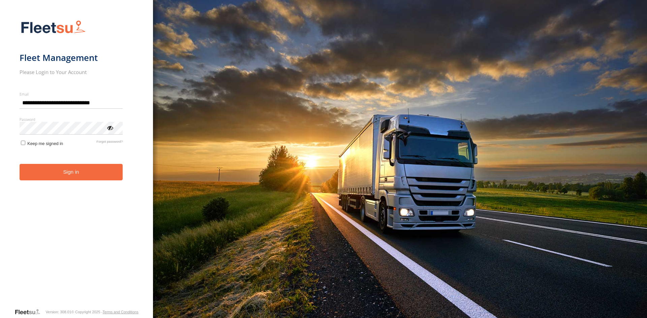  What do you see at coordinates (71, 72) in the screenshot?
I see `h2: Please Login to Your Account` at bounding box center [71, 72].